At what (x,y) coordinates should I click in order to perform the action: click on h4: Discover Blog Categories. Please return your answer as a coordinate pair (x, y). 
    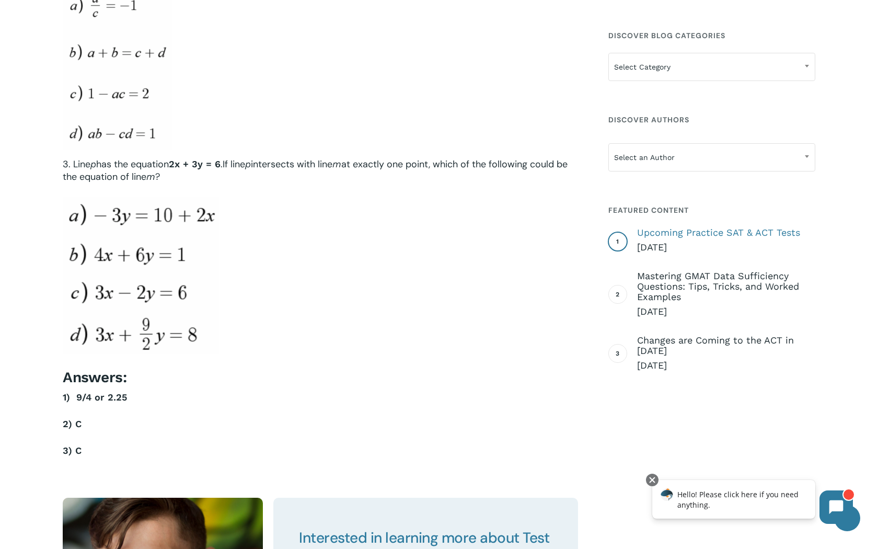
    Looking at the image, I should click on (712, 36).